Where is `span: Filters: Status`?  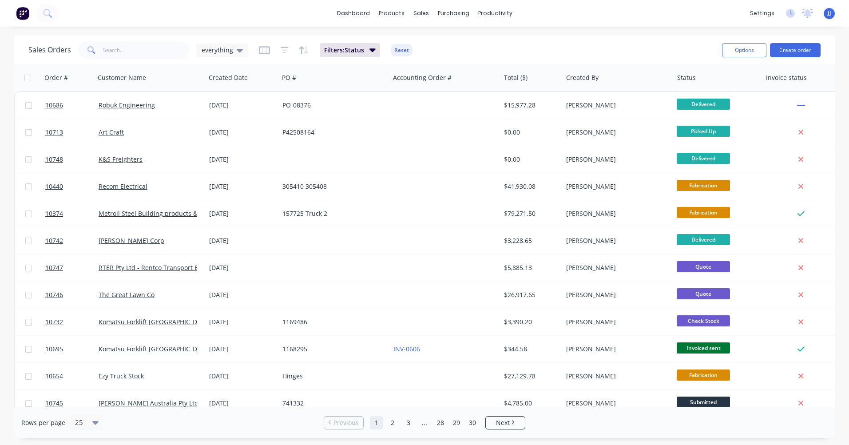 span: Filters: Status is located at coordinates (344, 50).